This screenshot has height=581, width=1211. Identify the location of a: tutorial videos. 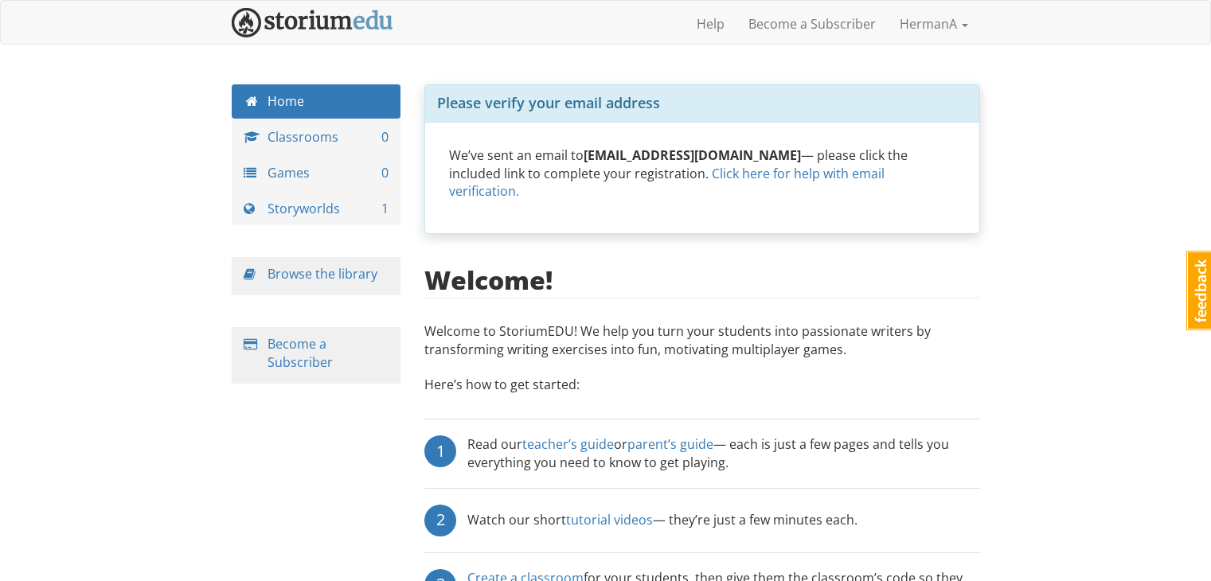
(609, 520).